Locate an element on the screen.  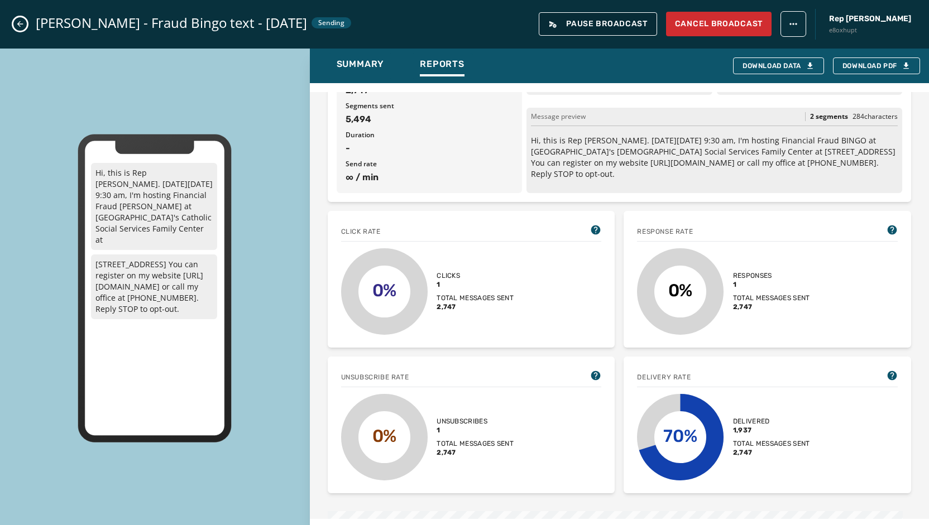
span: Segments sent is located at coordinates (429, 106).